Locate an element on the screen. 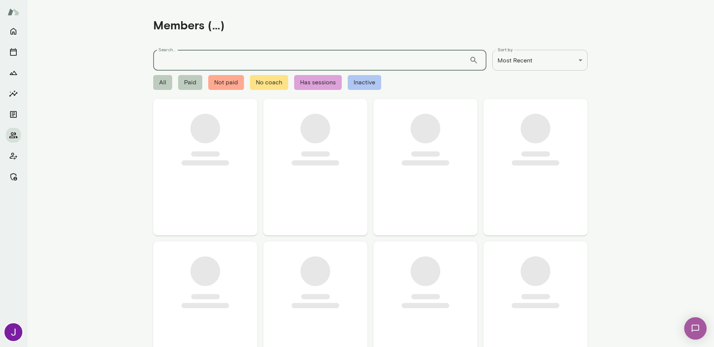 The image size is (714, 347). button: Client app is located at coordinates (13, 156).